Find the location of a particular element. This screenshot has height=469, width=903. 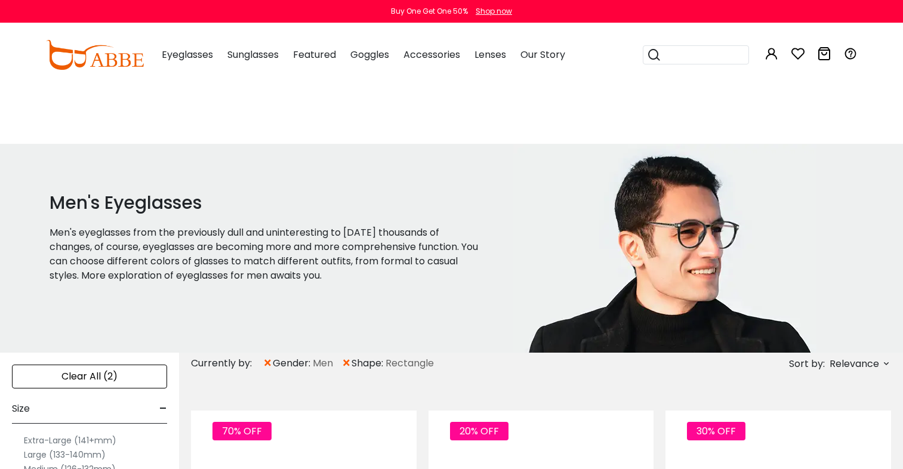

span: 20% OFF is located at coordinates (479, 431).